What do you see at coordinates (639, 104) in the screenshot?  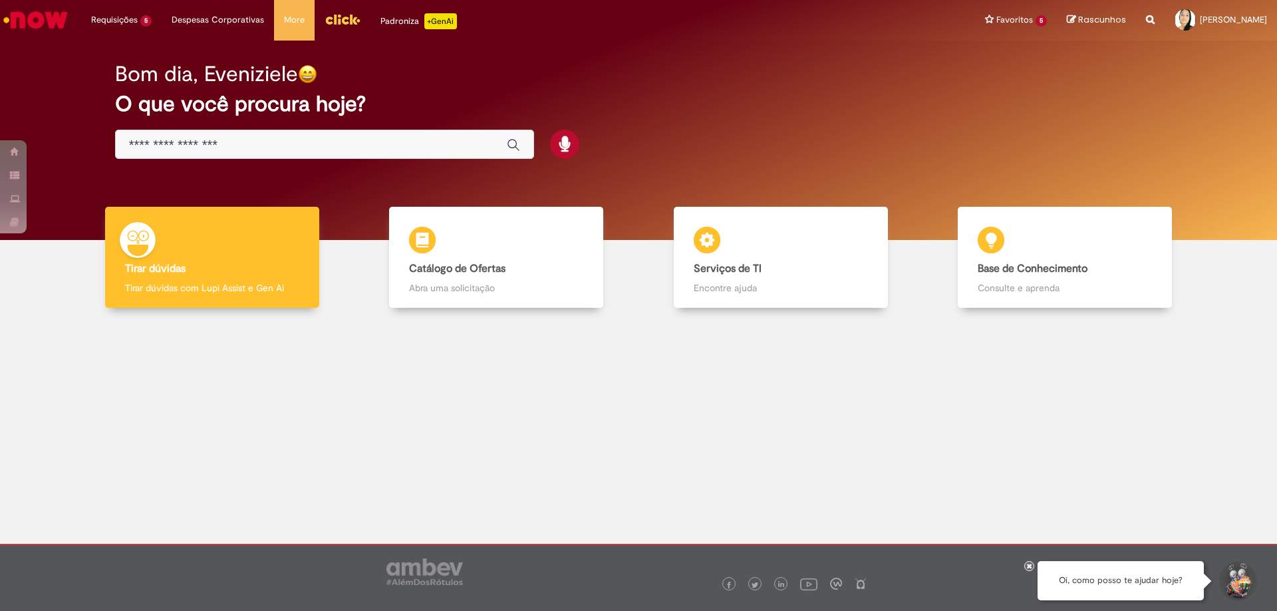 I see `h2: O que você procura hoje?` at bounding box center [639, 104].